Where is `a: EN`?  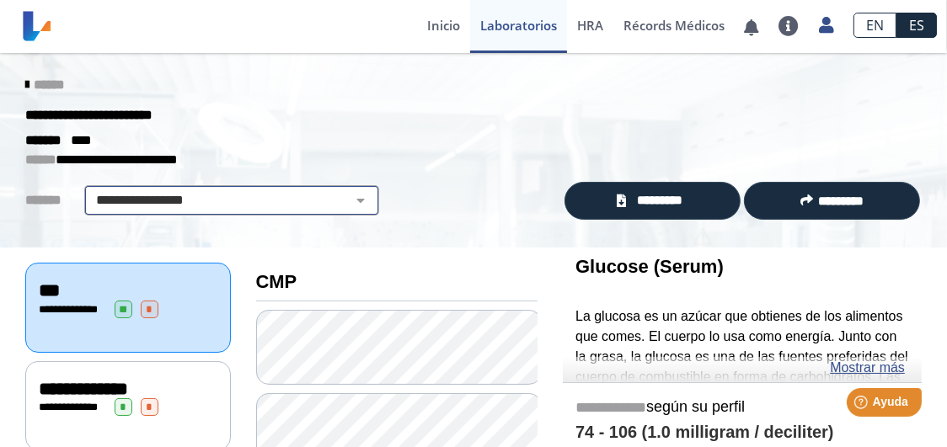 a: EN is located at coordinates (874, 25).